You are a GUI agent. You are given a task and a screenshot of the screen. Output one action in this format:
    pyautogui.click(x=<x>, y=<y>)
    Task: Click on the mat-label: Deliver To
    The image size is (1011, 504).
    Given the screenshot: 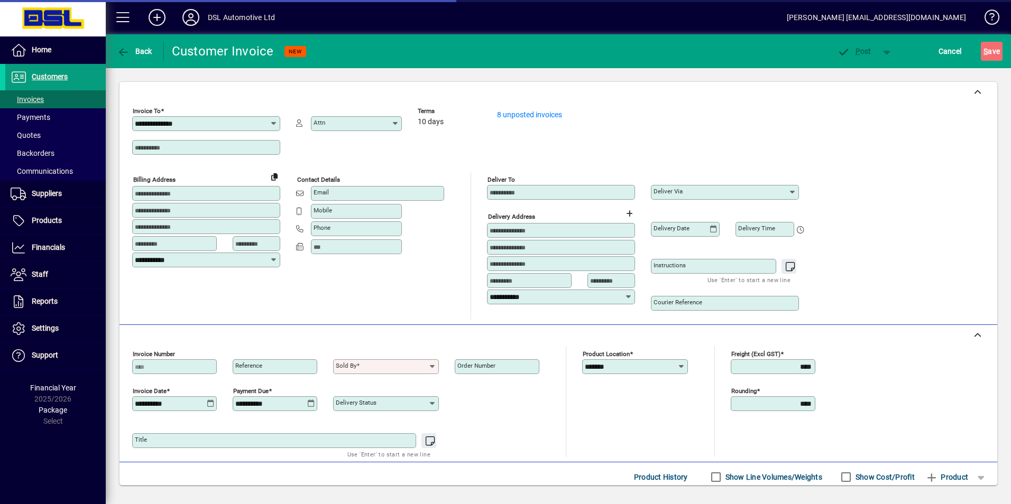 What is the action you would take?
    pyautogui.click(x=501, y=180)
    